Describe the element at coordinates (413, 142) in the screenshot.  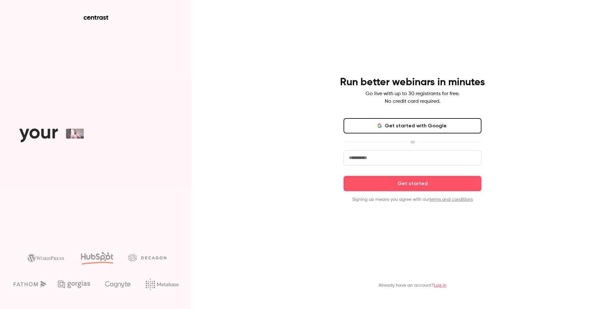
I see `span: or` at that location.